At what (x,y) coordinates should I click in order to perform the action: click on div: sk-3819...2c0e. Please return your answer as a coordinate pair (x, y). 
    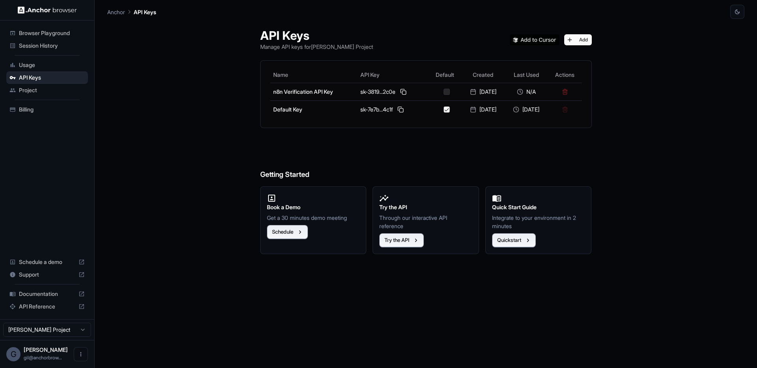
    Looking at the image, I should click on (393, 92).